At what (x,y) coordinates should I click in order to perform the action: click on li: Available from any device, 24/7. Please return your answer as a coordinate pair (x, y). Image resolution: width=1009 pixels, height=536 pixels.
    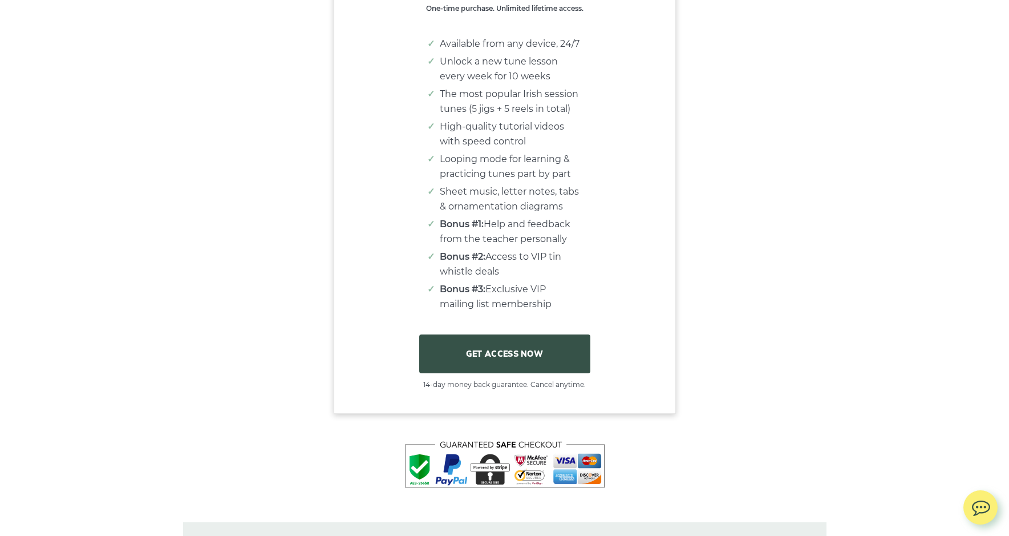
    Looking at the image, I should click on (511, 44).